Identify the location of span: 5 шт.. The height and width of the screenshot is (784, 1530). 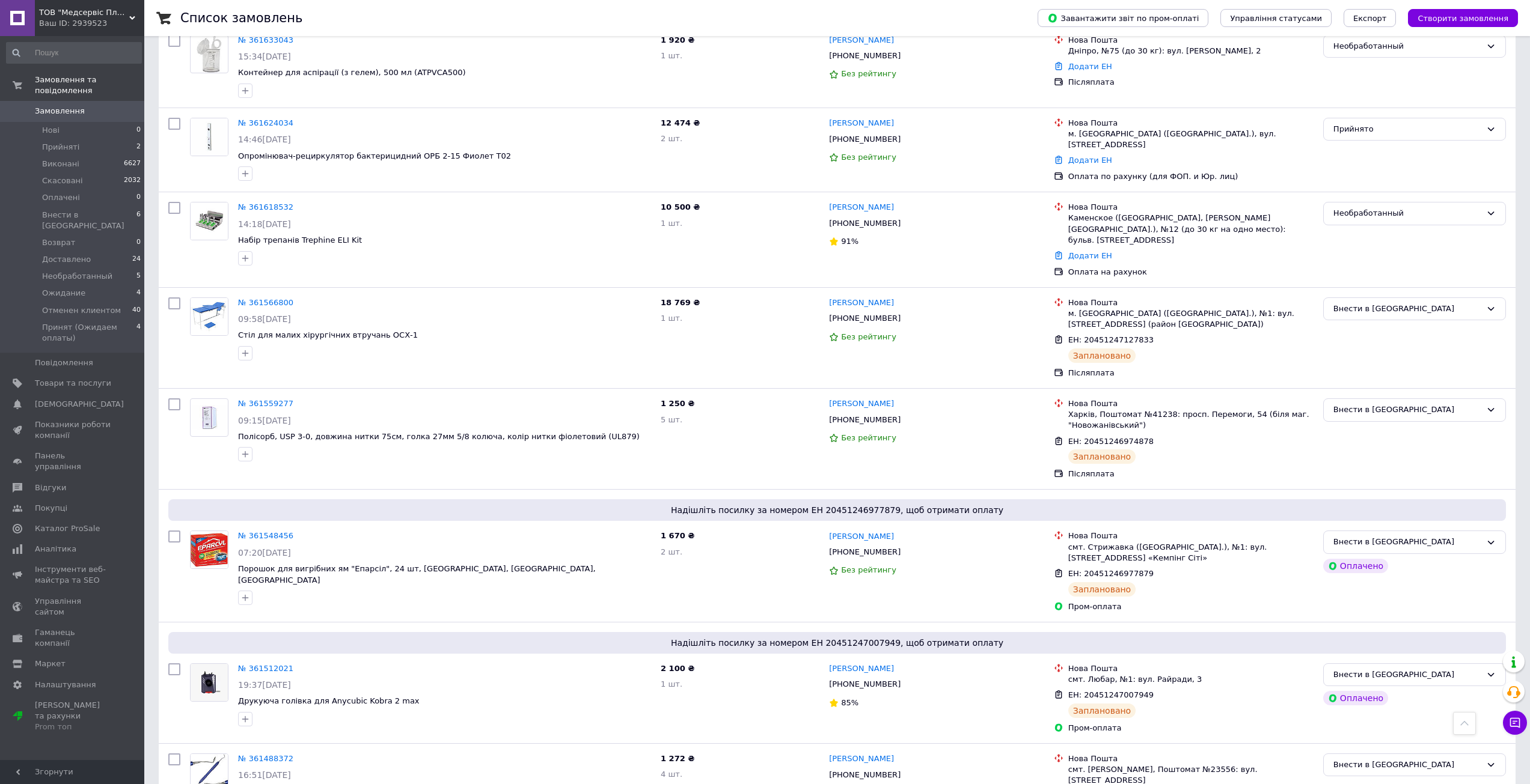
(672, 419).